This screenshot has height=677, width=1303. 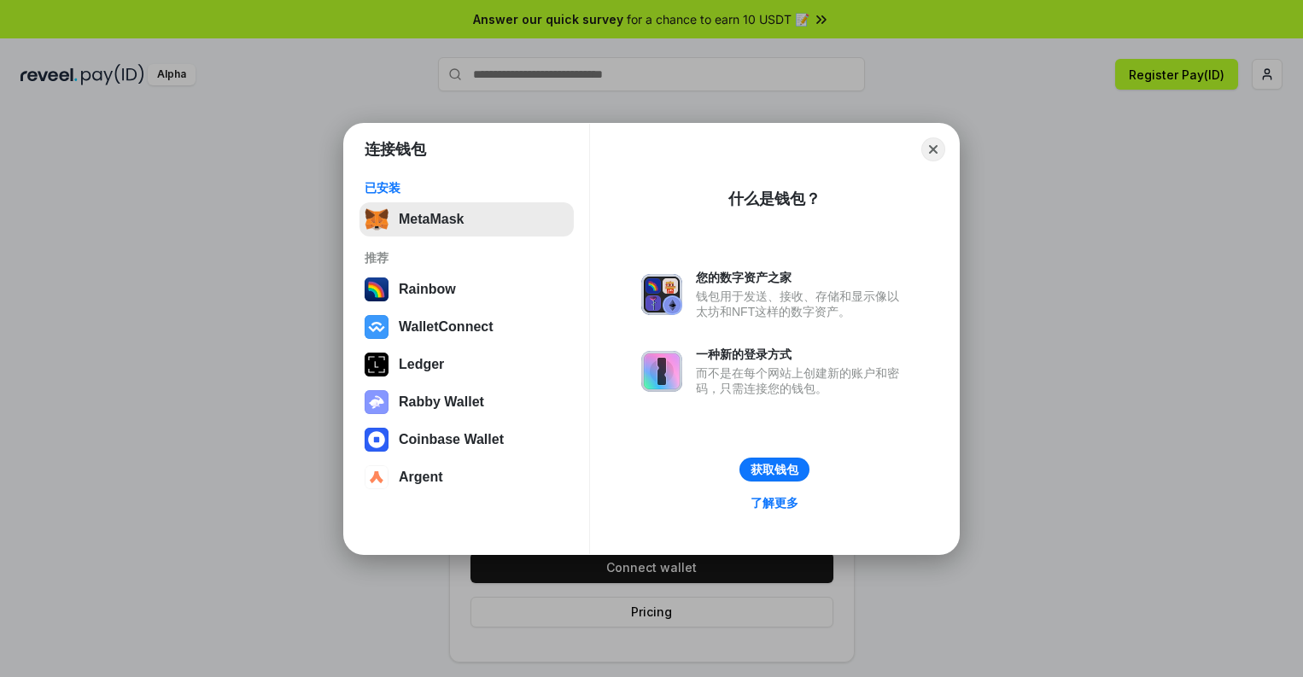 What do you see at coordinates (466, 327) in the screenshot?
I see `button: WalletConnect` at bounding box center [466, 327].